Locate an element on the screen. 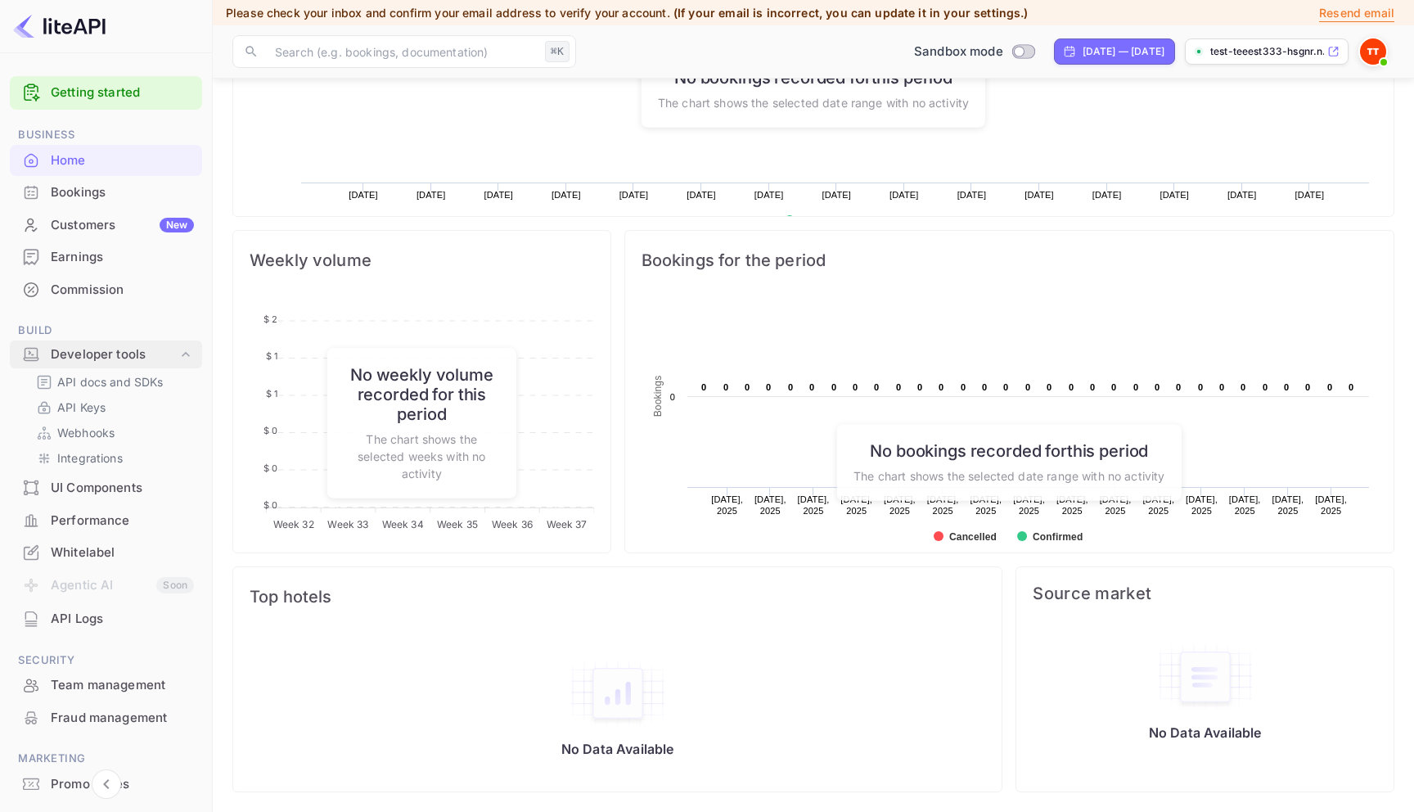 This screenshot has width=1414, height=812. p: test-teeest333-hsgnr.n... is located at coordinates (1267, 52).